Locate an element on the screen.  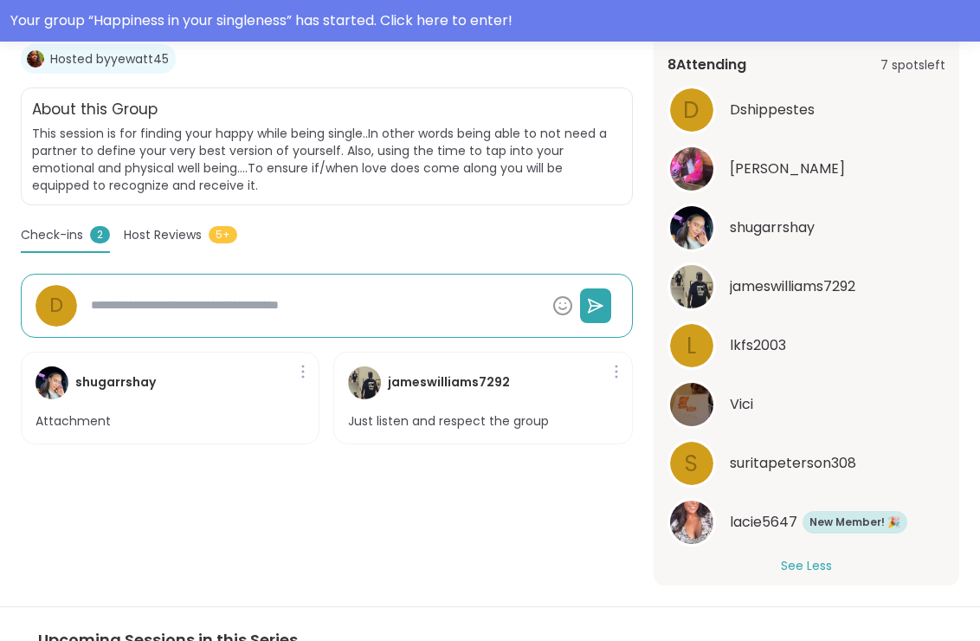
span: This session is for finding your happy while being single..In other words being able to not need ... is located at coordinates (326, 159).